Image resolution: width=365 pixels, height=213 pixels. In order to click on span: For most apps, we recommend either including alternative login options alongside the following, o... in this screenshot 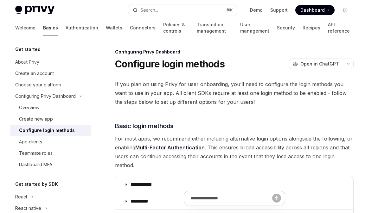, I will do `click(234, 152)`.